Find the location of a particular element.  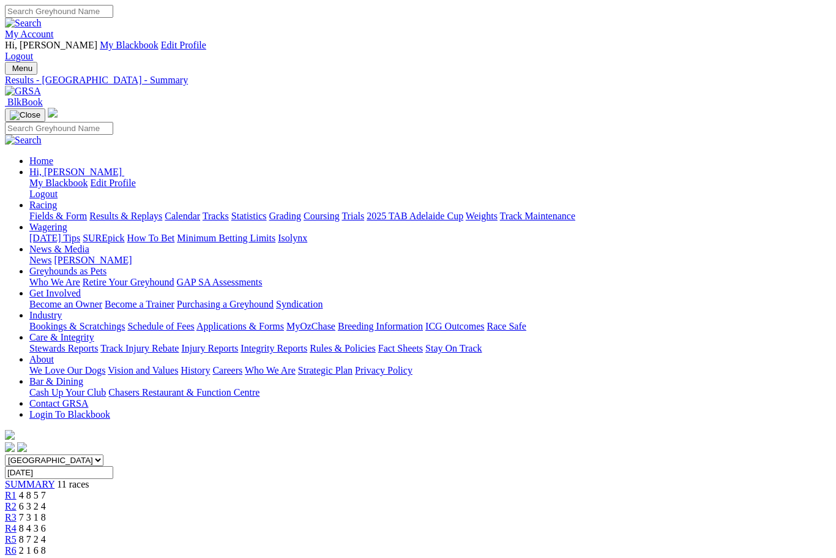

a: Retire Your Greyhound is located at coordinates (129, 282).